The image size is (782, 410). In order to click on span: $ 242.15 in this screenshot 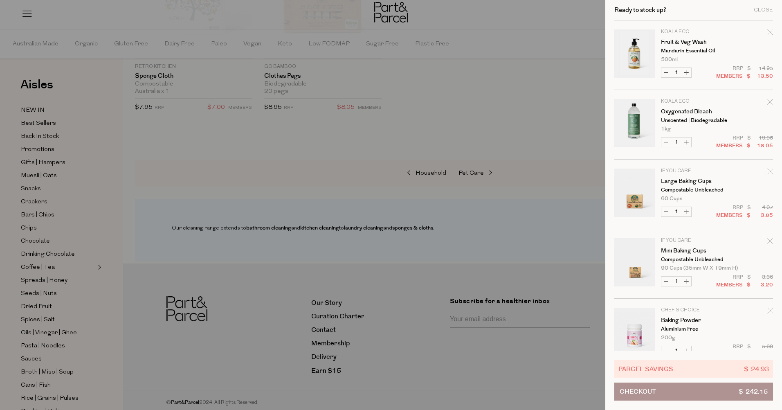, I will do `click(753, 392)`.